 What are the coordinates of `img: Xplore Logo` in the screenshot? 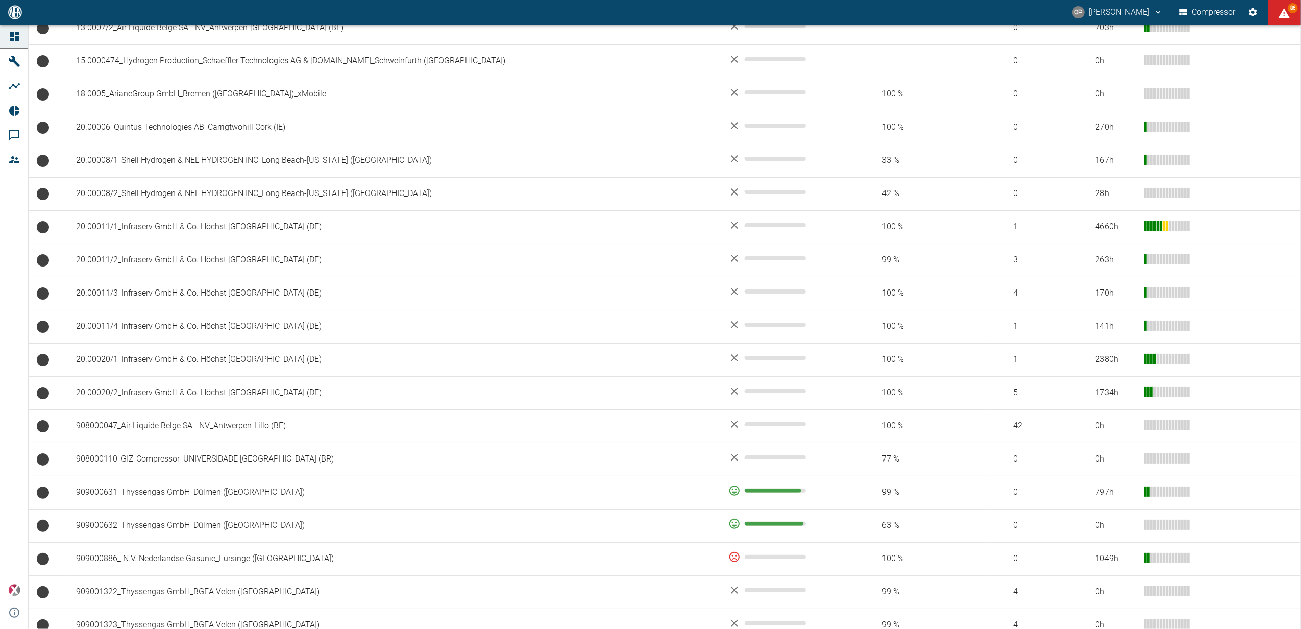 It's located at (14, 590).